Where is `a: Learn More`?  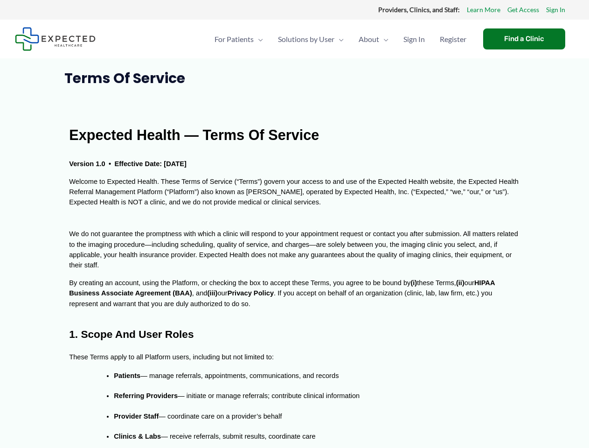
a: Learn More is located at coordinates (484, 10).